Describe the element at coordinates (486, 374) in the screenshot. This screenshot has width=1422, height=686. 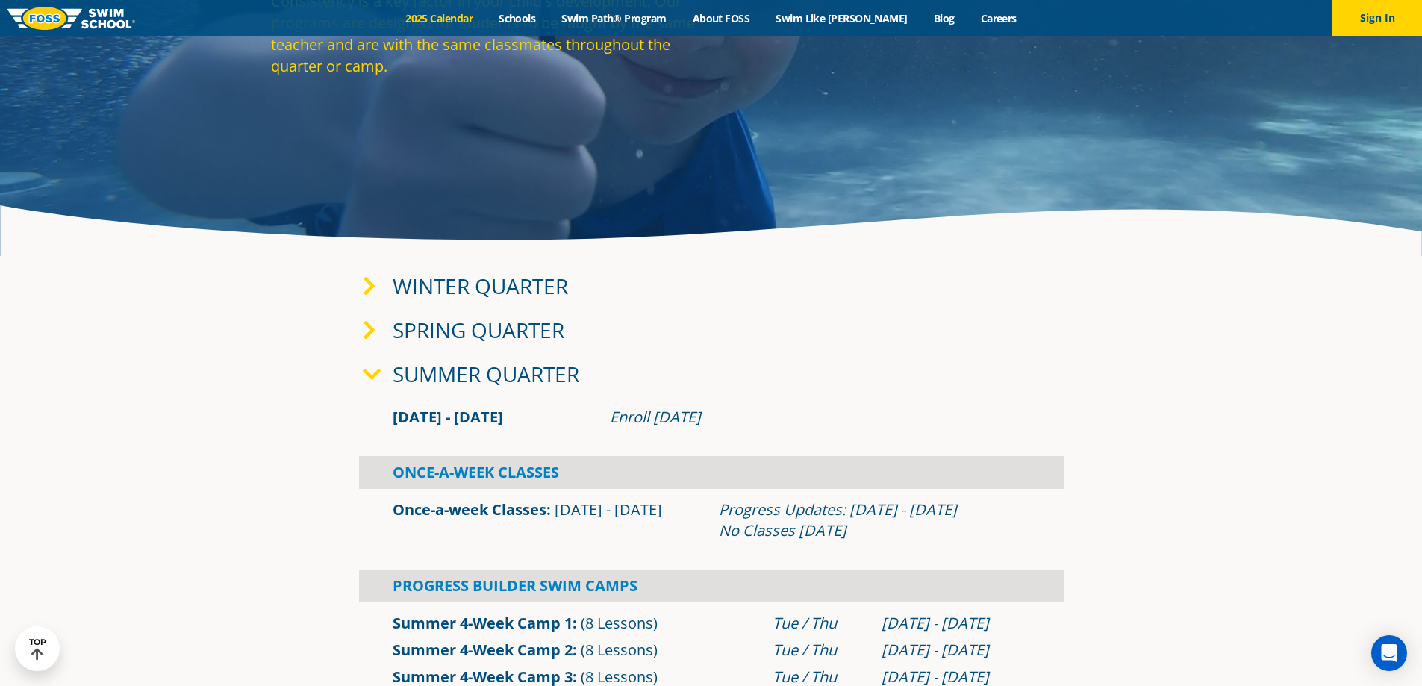
I see `a: Summer Quarter` at that location.